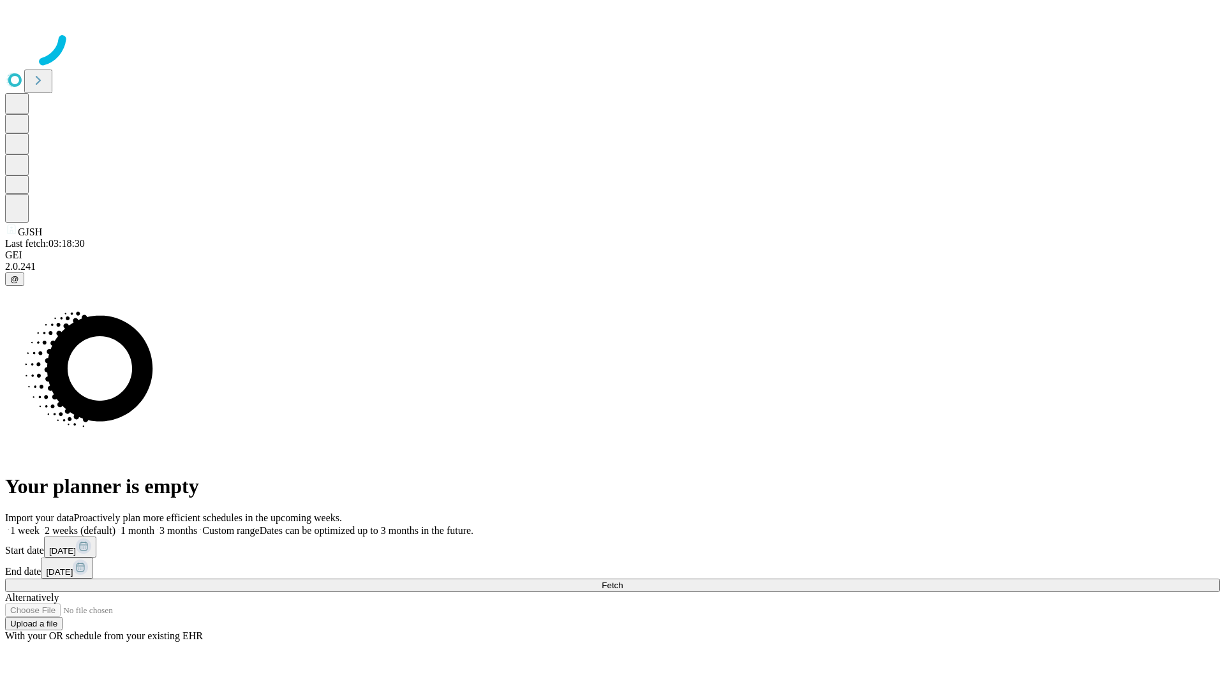 The width and height of the screenshot is (1225, 689). What do you see at coordinates (612, 486) in the screenshot?
I see `h1: Your planner is empty` at bounding box center [612, 486].